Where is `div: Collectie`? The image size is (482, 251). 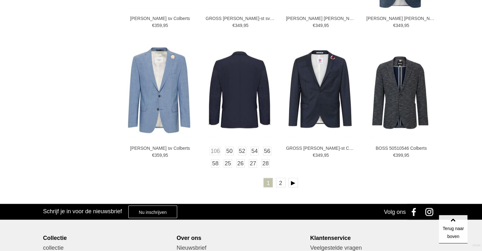
div: Collectie is located at coordinates (108, 238).